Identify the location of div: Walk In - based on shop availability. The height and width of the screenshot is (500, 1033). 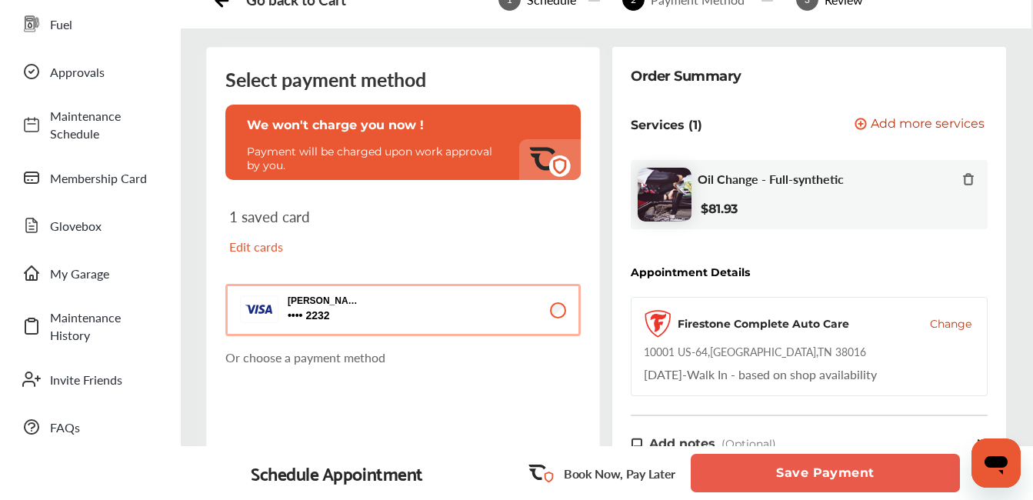
(760, 374).